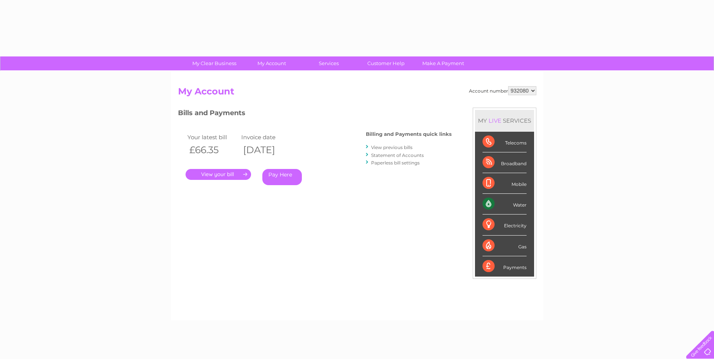 The width and height of the screenshot is (714, 359). What do you see at coordinates (397, 155) in the screenshot?
I see `a: Statement of Accounts` at bounding box center [397, 155].